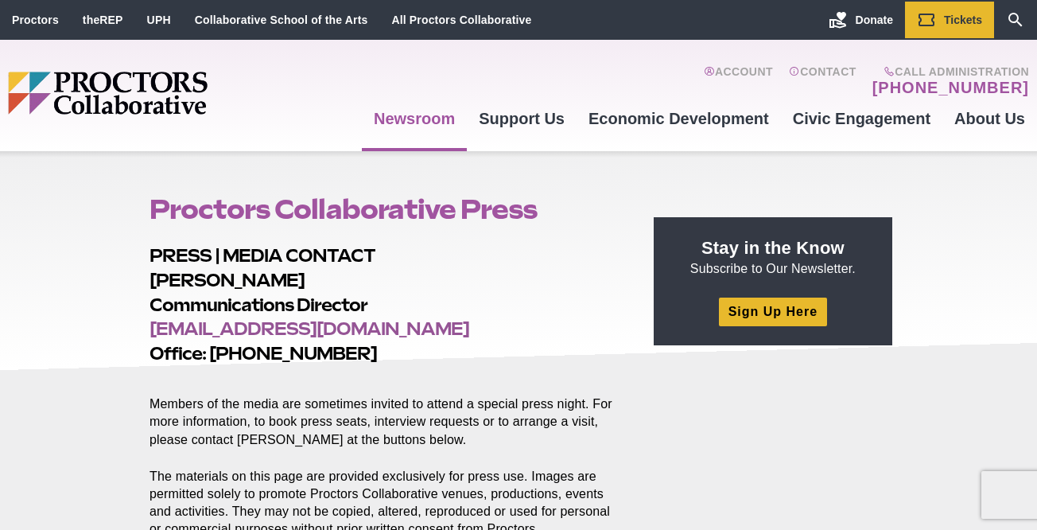 Image resolution: width=1037 pixels, height=530 pixels. I want to click on a: Civic Engagement, so click(861, 119).